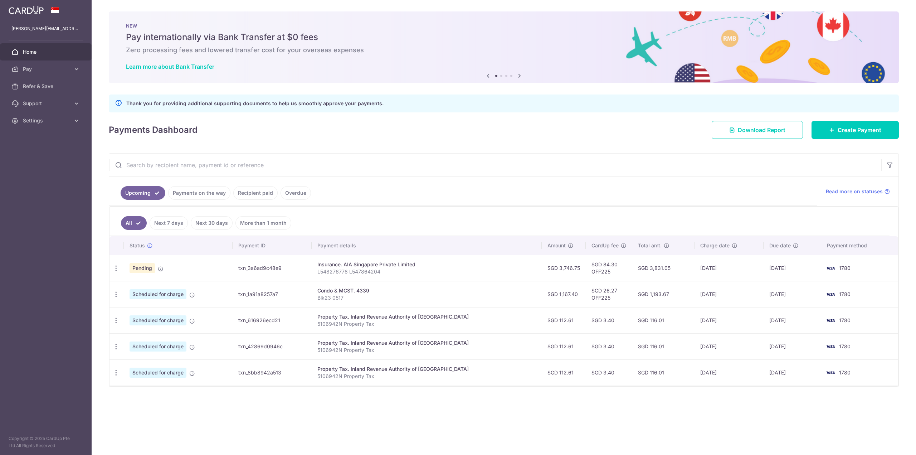 The image size is (916, 455). What do you see at coordinates (272, 245) in the screenshot?
I see `th: Payment ID` at bounding box center [272, 245].